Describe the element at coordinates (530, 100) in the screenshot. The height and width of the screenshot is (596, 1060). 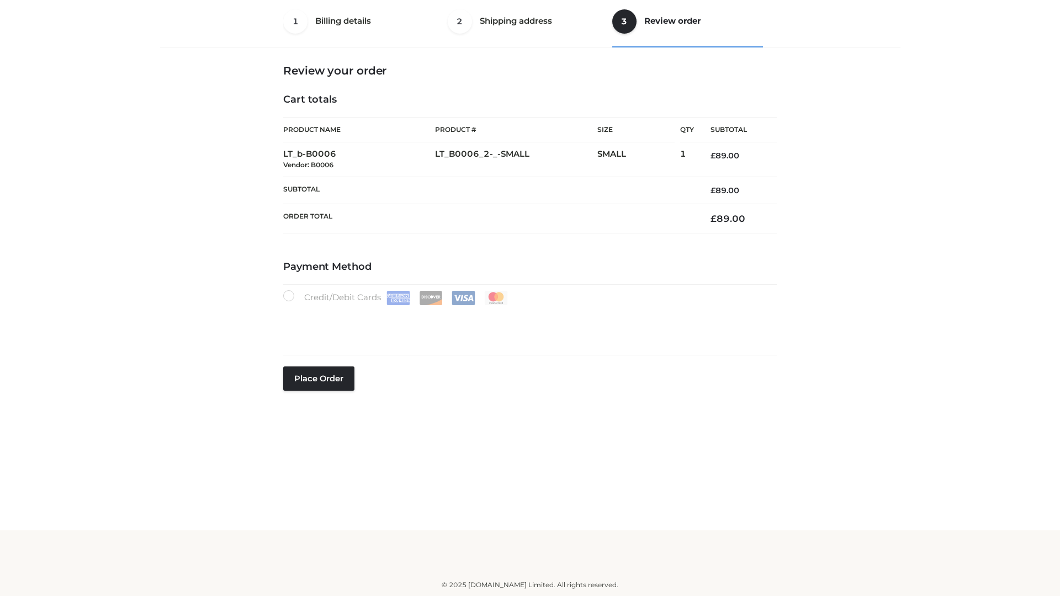
I see `h4: Cart totals` at that location.